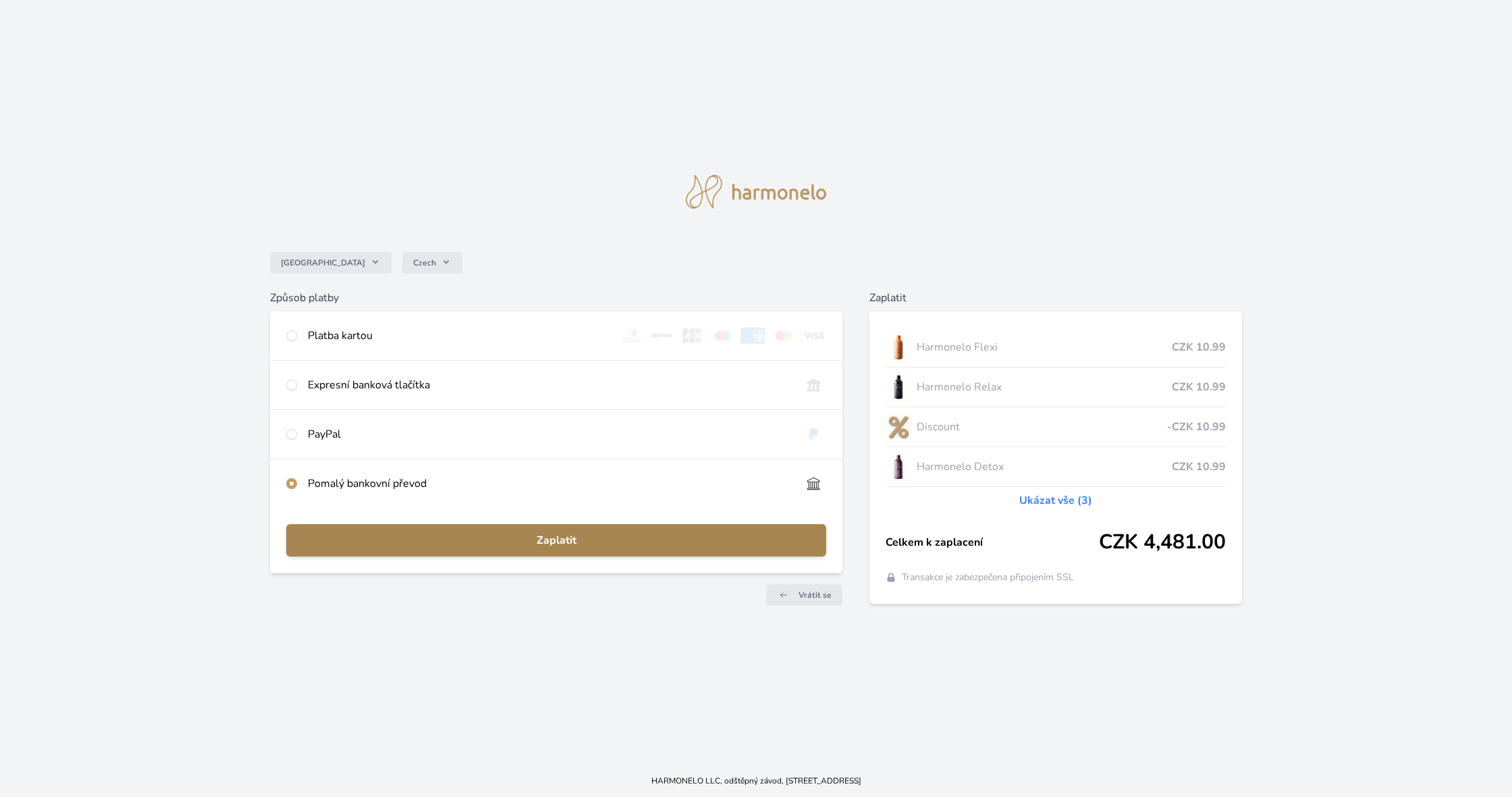 The height and width of the screenshot is (797, 1512). What do you see at coordinates (756, 192) in the screenshot?
I see `img: logo.svg` at bounding box center [756, 192].